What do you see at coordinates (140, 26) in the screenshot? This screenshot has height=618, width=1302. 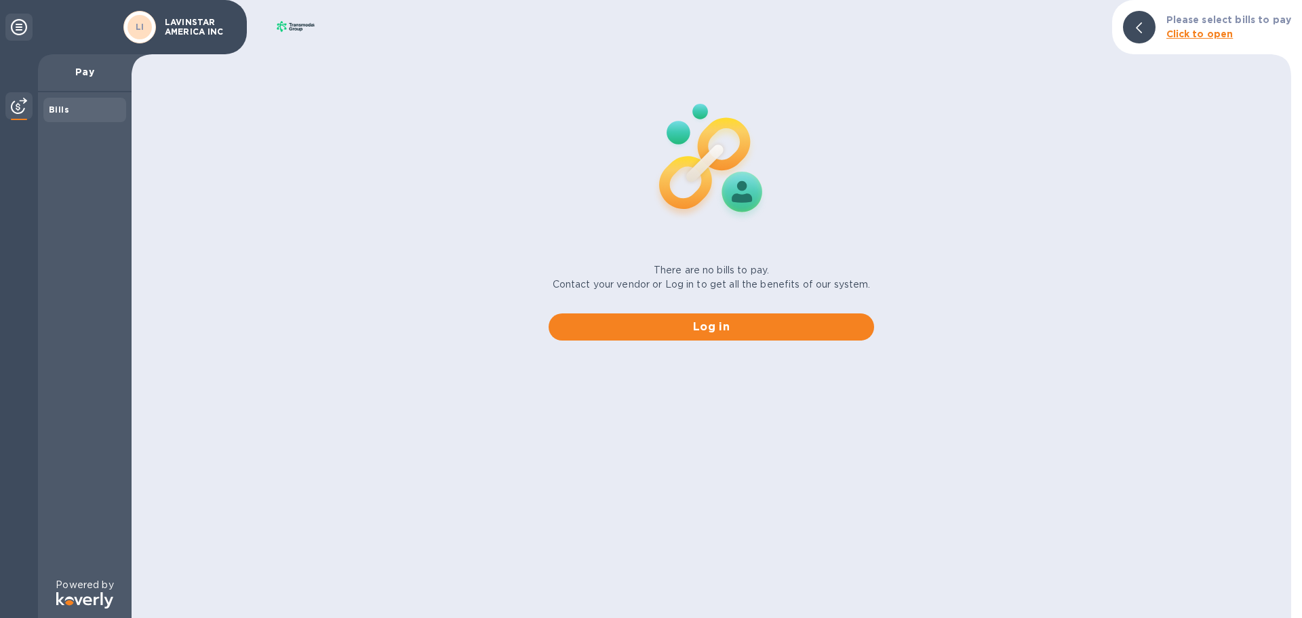 I see `b: LI` at bounding box center [140, 26].